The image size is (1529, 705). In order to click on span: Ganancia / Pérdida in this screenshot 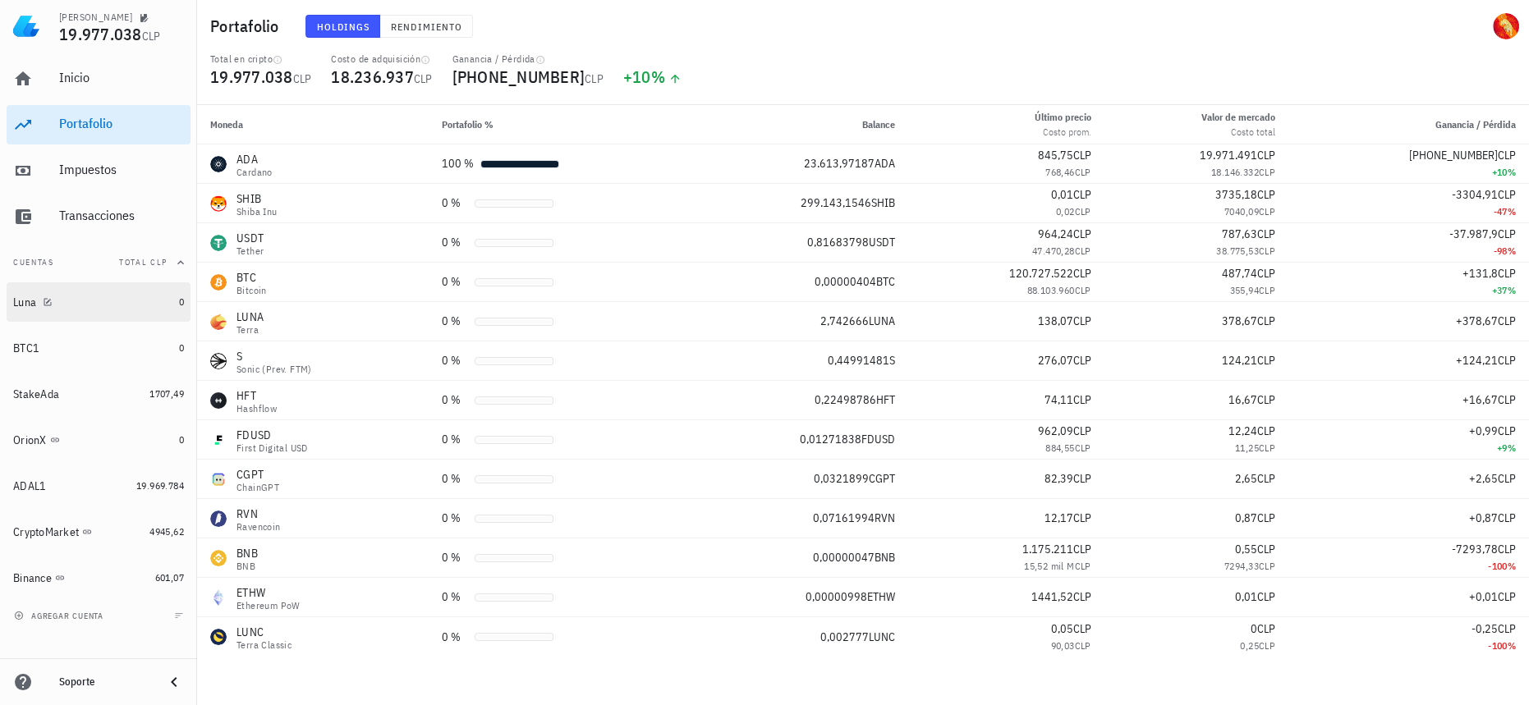, I will do `click(1475, 124)`.